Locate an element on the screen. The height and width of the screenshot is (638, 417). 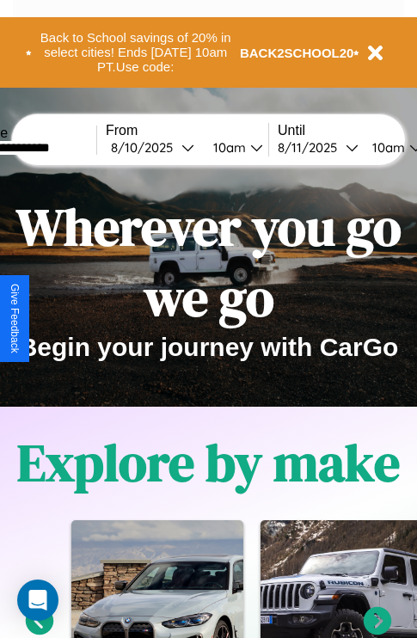
h1: Explore by make is located at coordinates (208, 463).